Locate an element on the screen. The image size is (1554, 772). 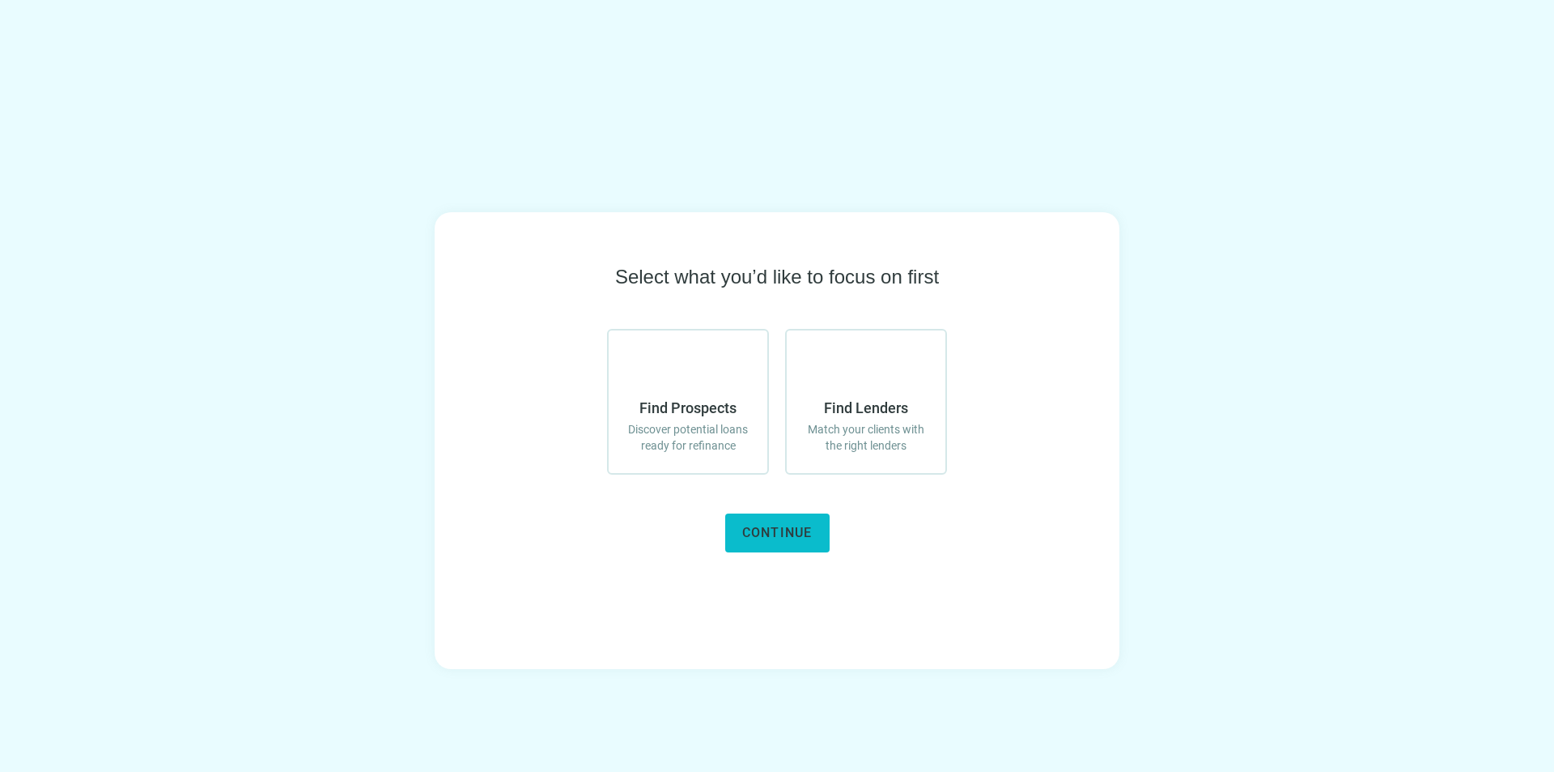
button: Continue is located at coordinates (777, 533).